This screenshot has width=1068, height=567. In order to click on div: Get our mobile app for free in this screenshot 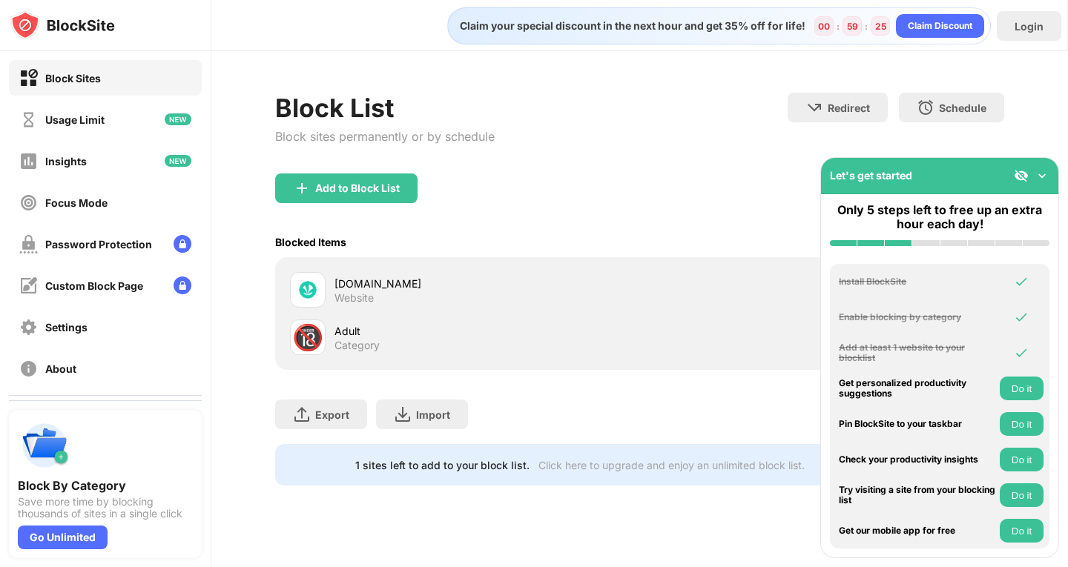, I will do `click(917, 531)`.